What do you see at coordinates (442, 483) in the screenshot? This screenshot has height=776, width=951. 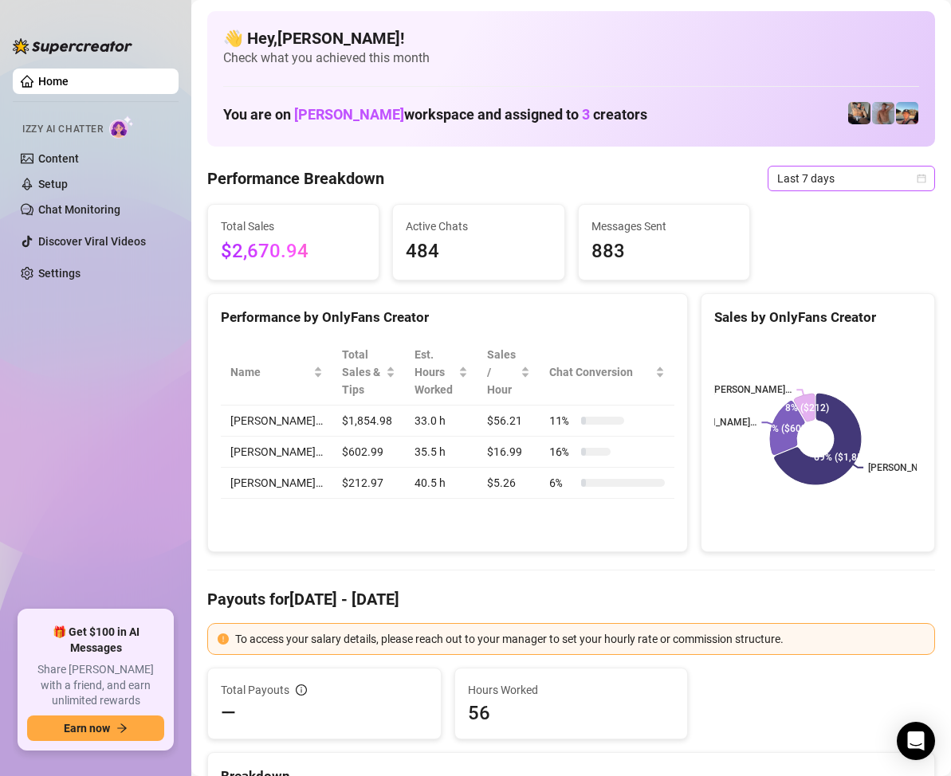 I see `td: 40.5 h` at bounding box center [442, 483].